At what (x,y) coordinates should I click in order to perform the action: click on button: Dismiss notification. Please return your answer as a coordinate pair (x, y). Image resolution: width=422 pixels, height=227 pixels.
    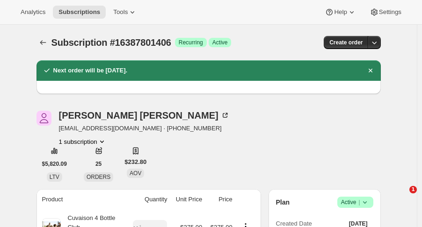
    Looking at the image, I should click on (371, 71).